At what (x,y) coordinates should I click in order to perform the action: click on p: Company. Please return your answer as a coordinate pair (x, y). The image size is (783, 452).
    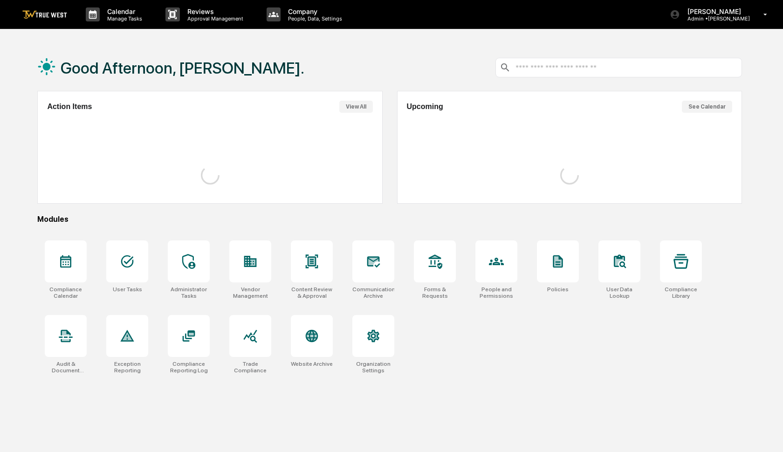
    Looking at the image, I should click on (314, 11).